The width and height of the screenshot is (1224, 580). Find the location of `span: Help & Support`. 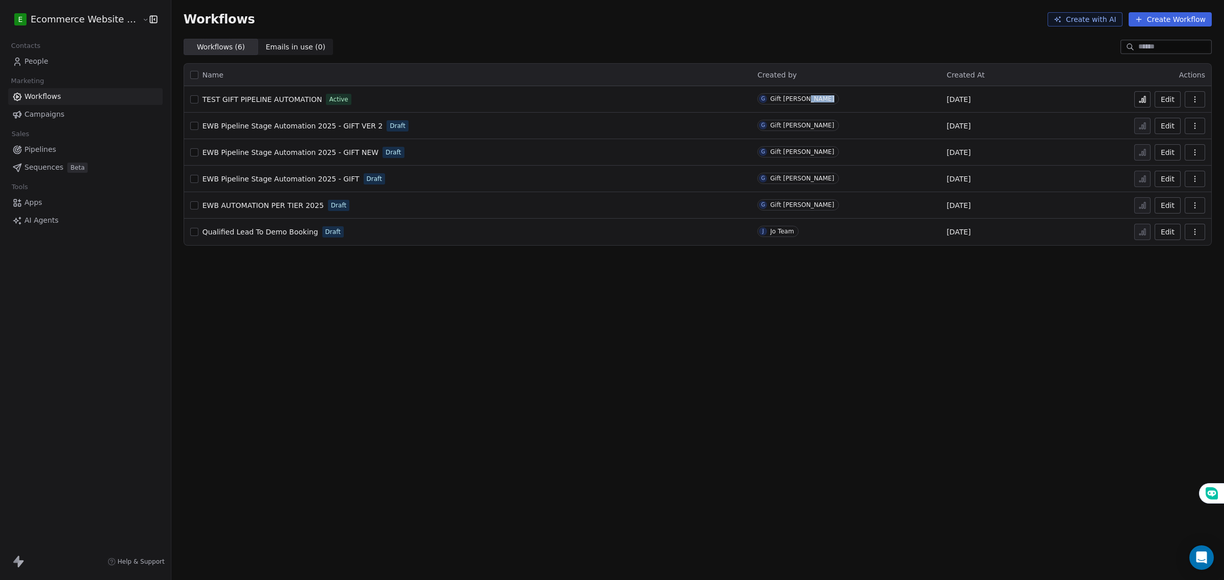

span: Help & Support is located at coordinates (141, 562).